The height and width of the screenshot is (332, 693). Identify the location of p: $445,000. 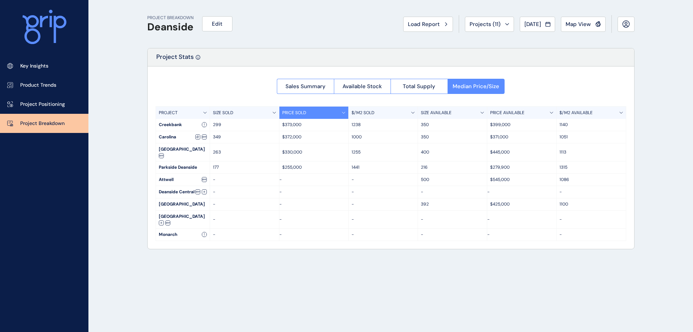
(522, 152).